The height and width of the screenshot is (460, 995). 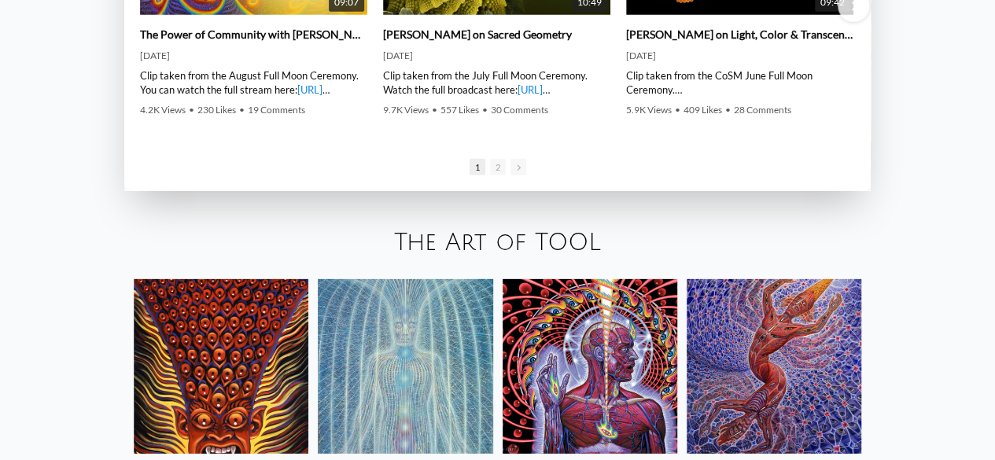 I want to click on span: 9.7K Views, so click(x=406, y=109).